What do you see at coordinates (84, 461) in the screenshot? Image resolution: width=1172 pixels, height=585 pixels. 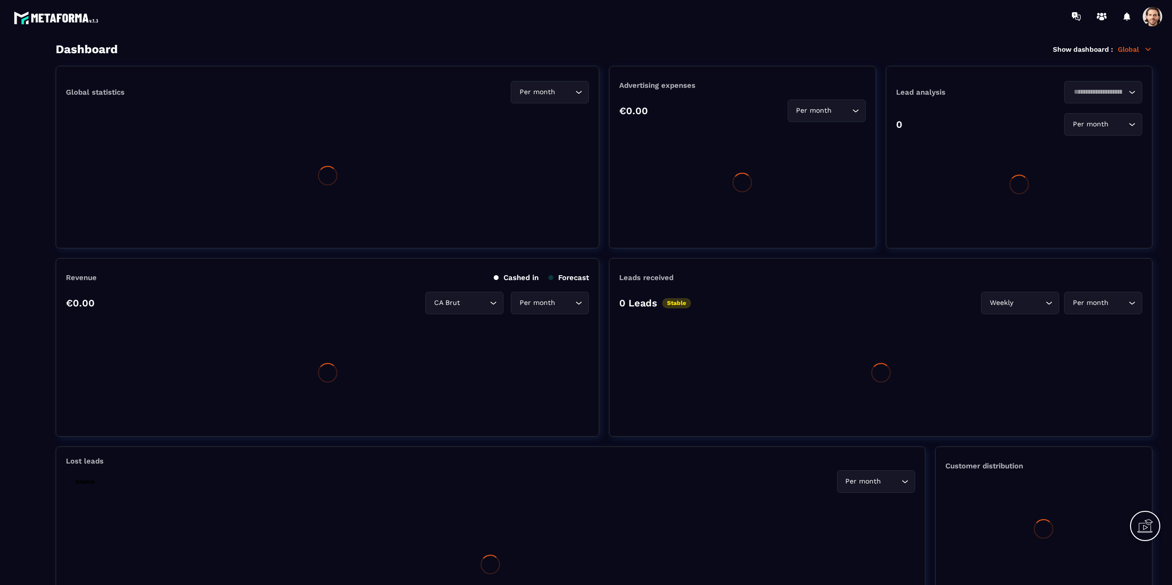 I see `p: Lost leads` at bounding box center [84, 461].